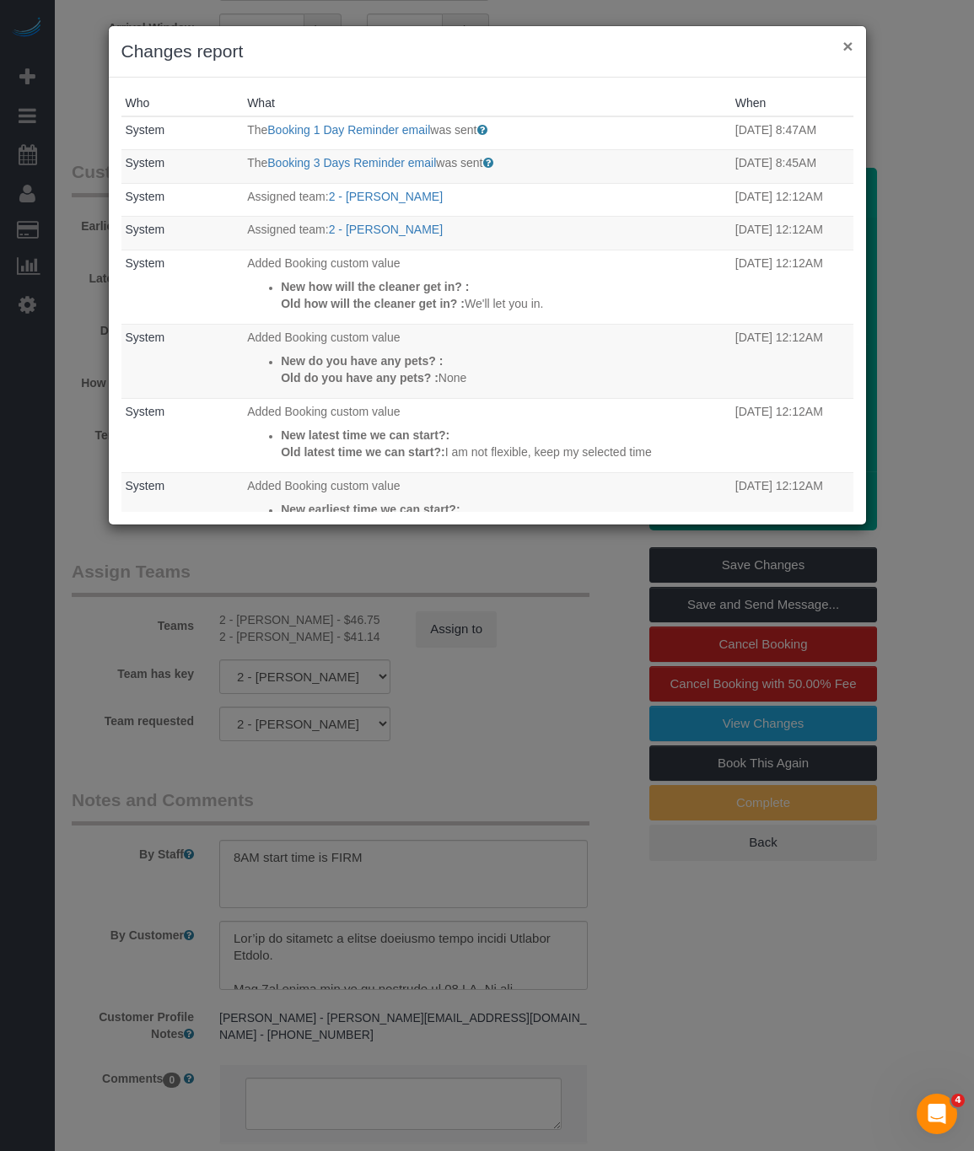 This screenshot has height=1151, width=974. What do you see at coordinates (348, 130) in the screenshot?
I see `a: Booking 1 Day Reminder email` at bounding box center [348, 130].